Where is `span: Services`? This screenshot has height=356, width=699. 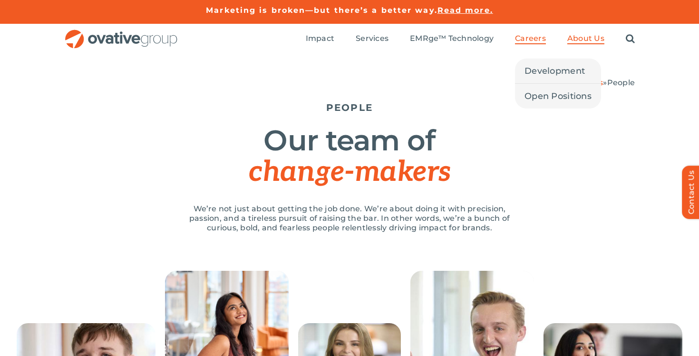 span: Services is located at coordinates (372, 38).